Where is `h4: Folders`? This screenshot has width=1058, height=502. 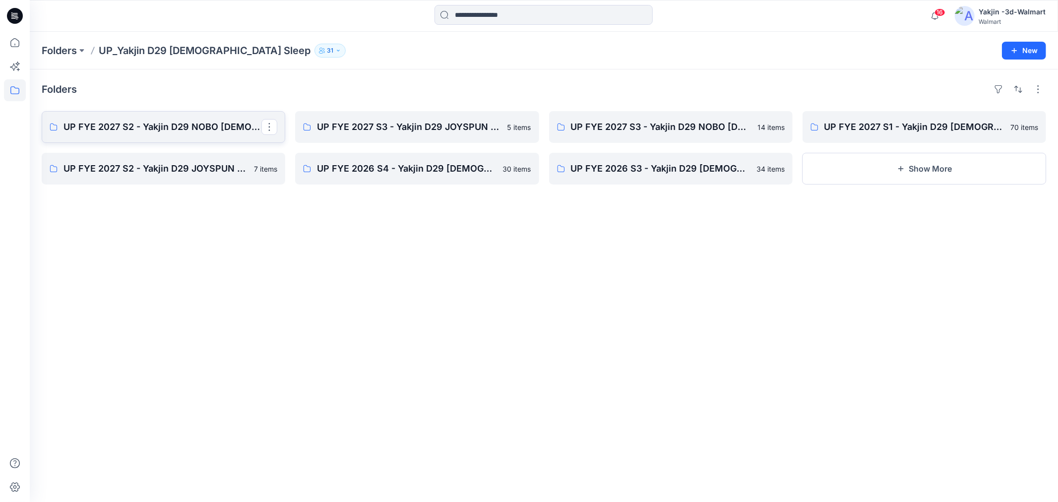
h4: Folders is located at coordinates (59, 89).